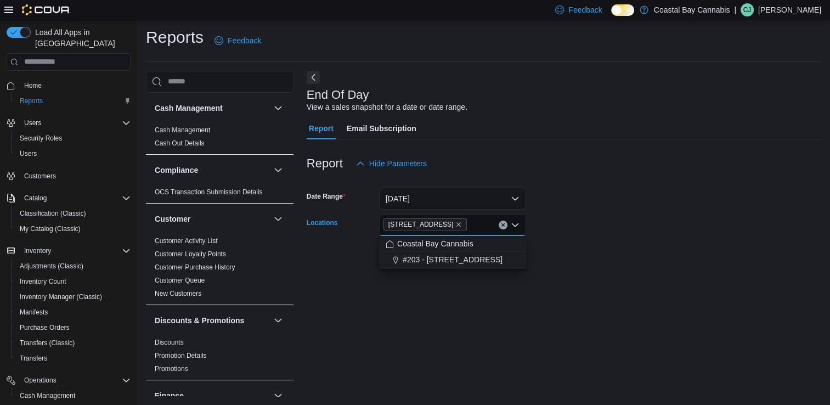 The height and width of the screenshot is (405, 830). What do you see at coordinates (219, 139) in the screenshot?
I see `div: Cash Management` at bounding box center [219, 139].